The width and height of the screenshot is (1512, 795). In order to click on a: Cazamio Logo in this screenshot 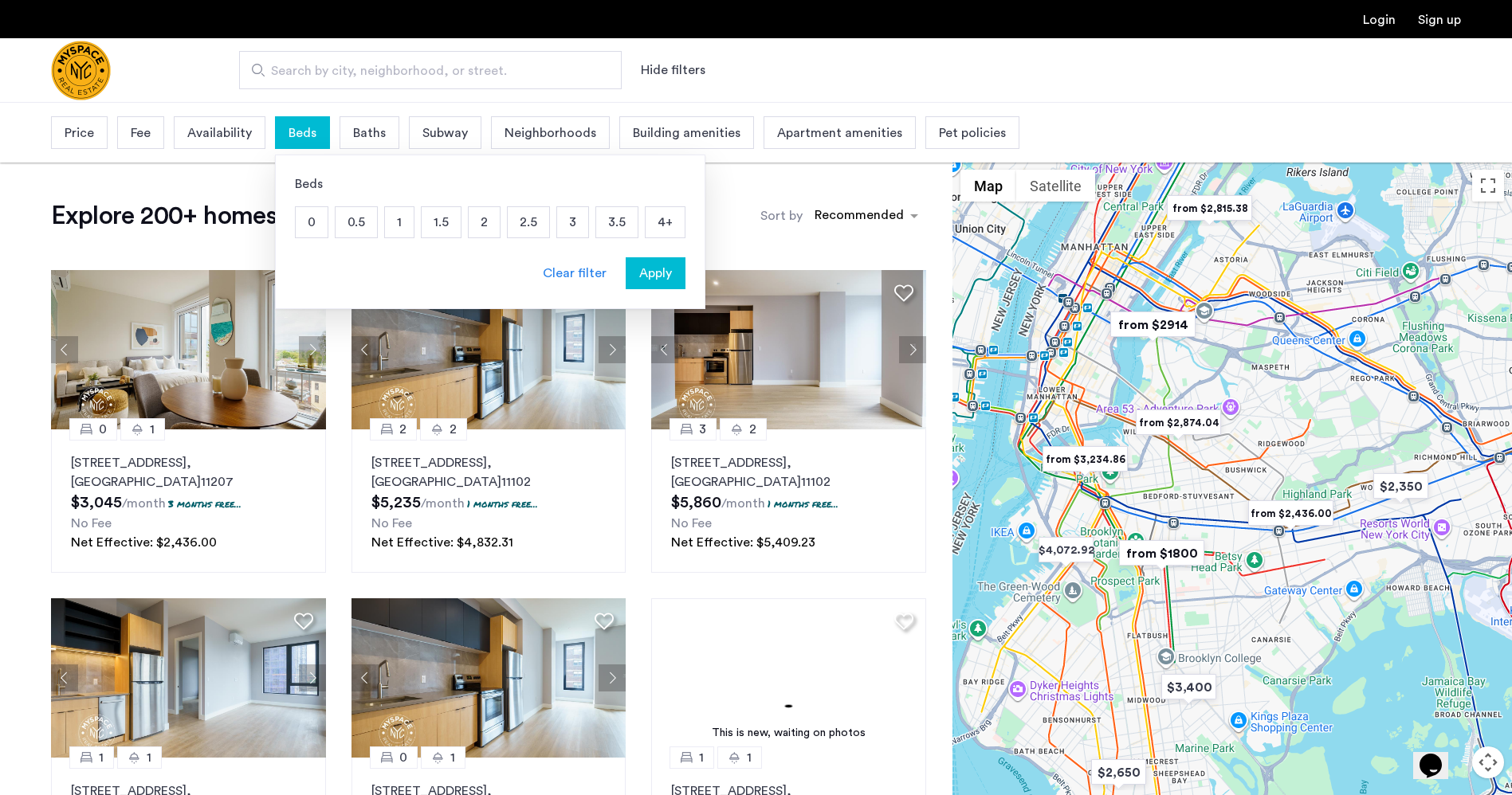, I will do `click(81, 70)`.